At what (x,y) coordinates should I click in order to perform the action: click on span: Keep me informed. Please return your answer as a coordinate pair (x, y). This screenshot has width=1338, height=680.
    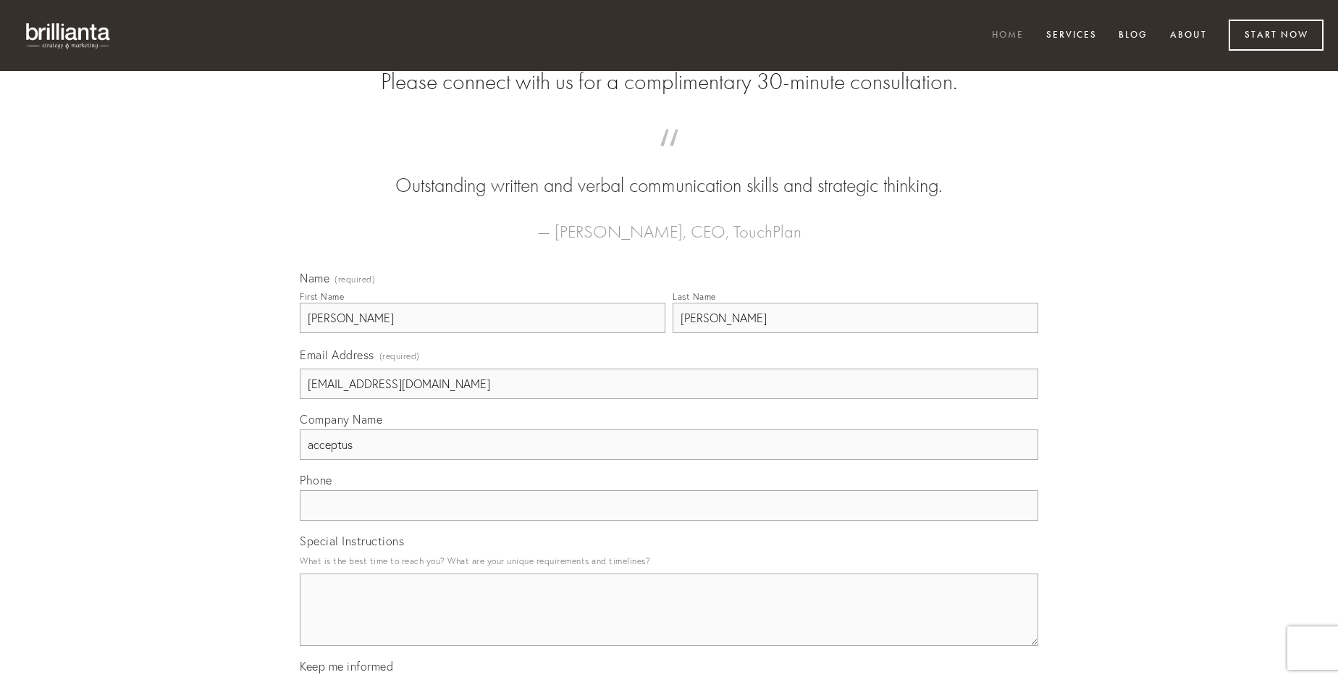
    Looking at the image, I should click on (346, 666).